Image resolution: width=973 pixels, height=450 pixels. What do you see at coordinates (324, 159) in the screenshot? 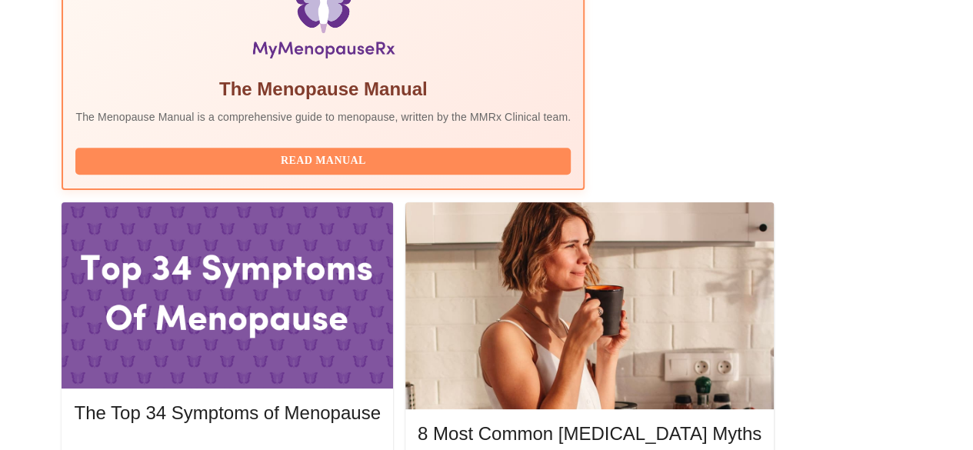
I see `a: Read Manual` at bounding box center [324, 159].